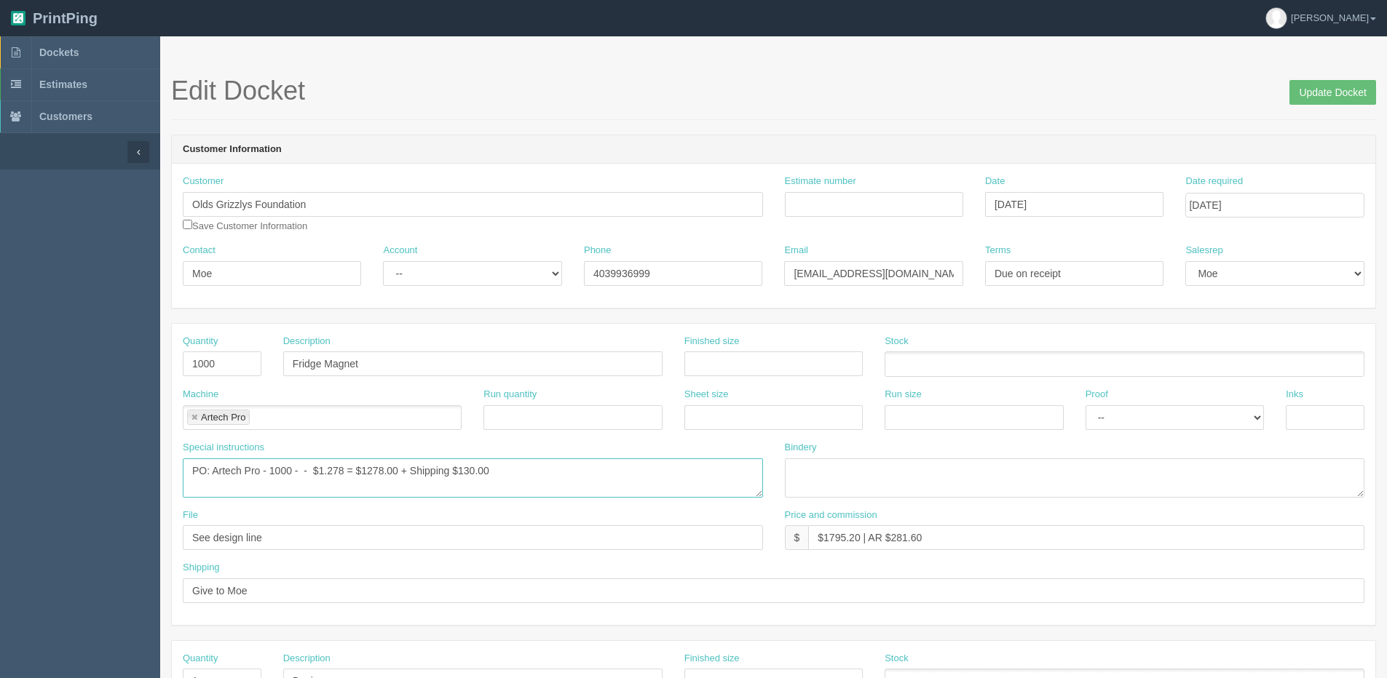 This screenshot has width=1387, height=678. What do you see at coordinates (199, 250) in the screenshot?
I see `label: Contact` at bounding box center [199, 250].